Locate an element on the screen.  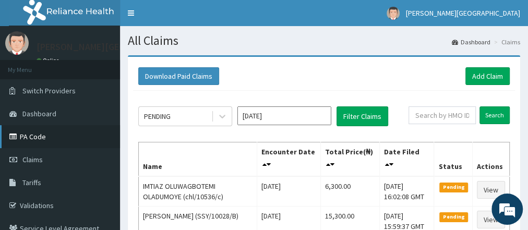
th: Encounter Date is located at coordinates (288, 160).